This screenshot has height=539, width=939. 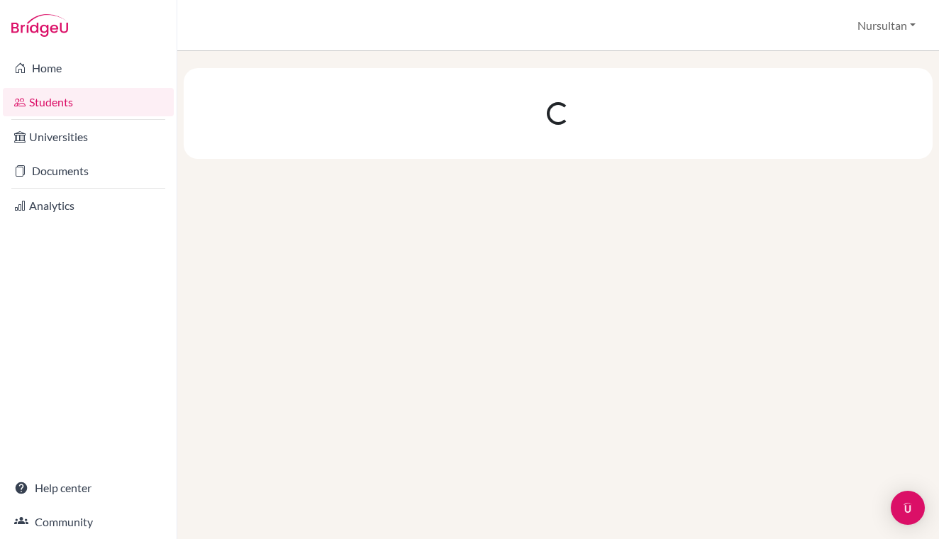 What do you see at coordinates (88, 206) in the screenshot?
I see `a: Analytics` at bounding box center [88, 206].